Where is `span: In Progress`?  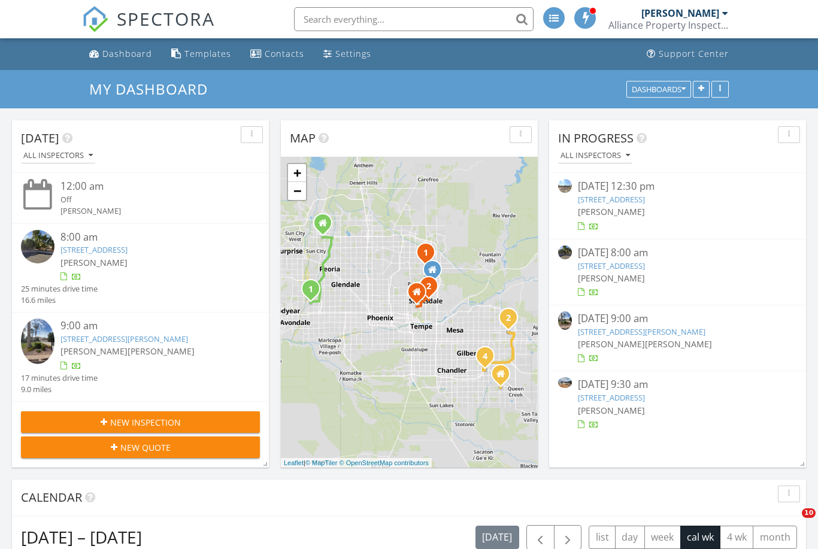
span: In Progress is located at coordinates (595, 138).